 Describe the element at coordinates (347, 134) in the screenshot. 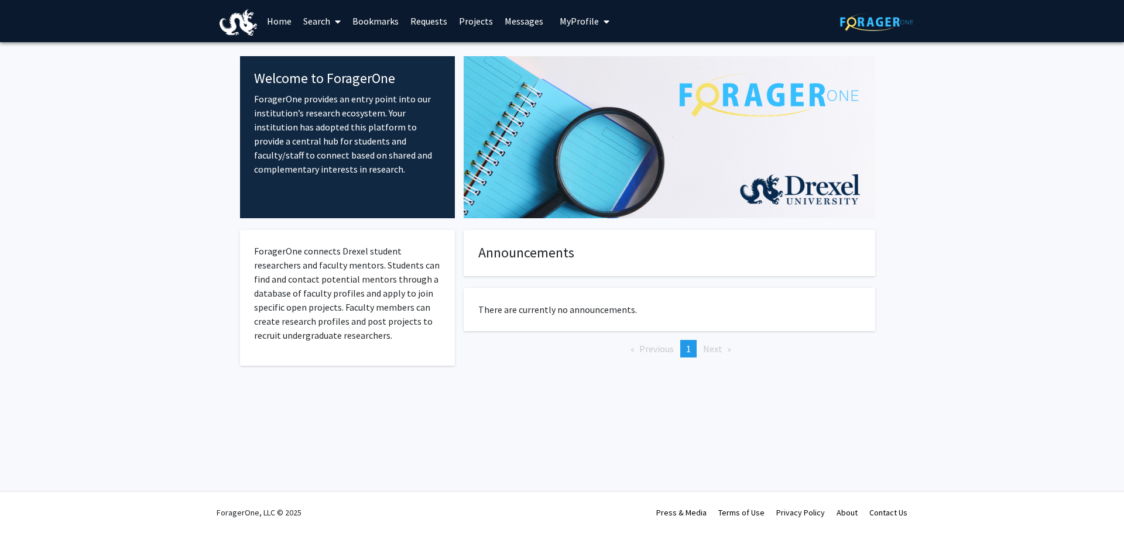

I see `p: ForagerOne provides an entry point into our institution’s research ecosystem. Your institution ha...` at that location.